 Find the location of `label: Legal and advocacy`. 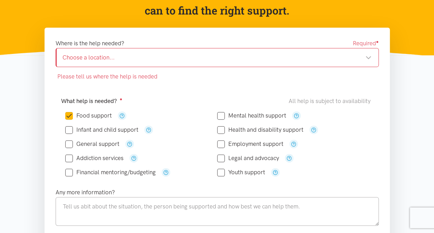

label: Legal and advocacy is located at coordinates (248, 158).